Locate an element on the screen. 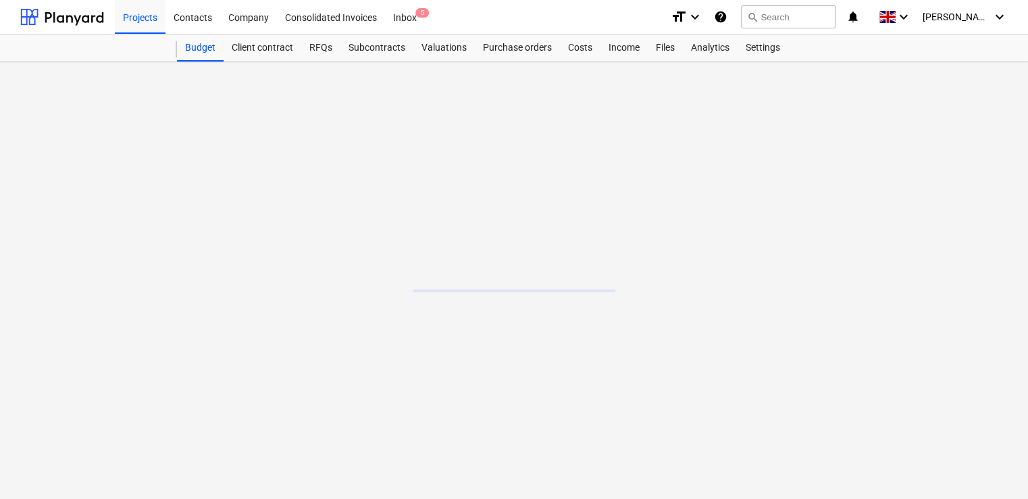 The image size is (1028, 499). a: Analytics is located at coordinates (710, 48).